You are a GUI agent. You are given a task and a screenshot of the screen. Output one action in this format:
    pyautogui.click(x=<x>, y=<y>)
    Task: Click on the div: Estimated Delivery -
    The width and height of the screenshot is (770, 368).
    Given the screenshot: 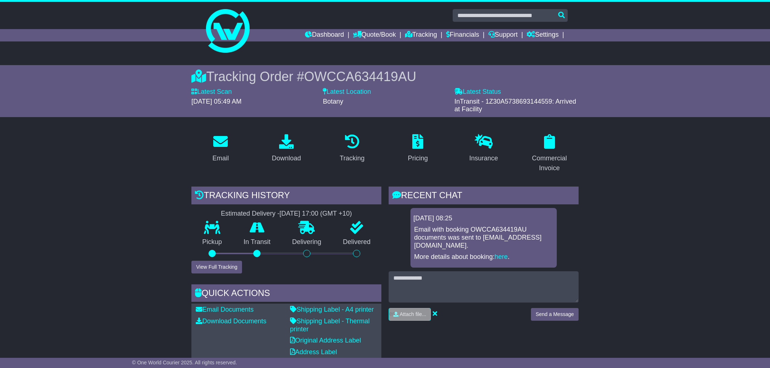 What is the action you would take?
    pyautogui.click(x=287, y=214)
    